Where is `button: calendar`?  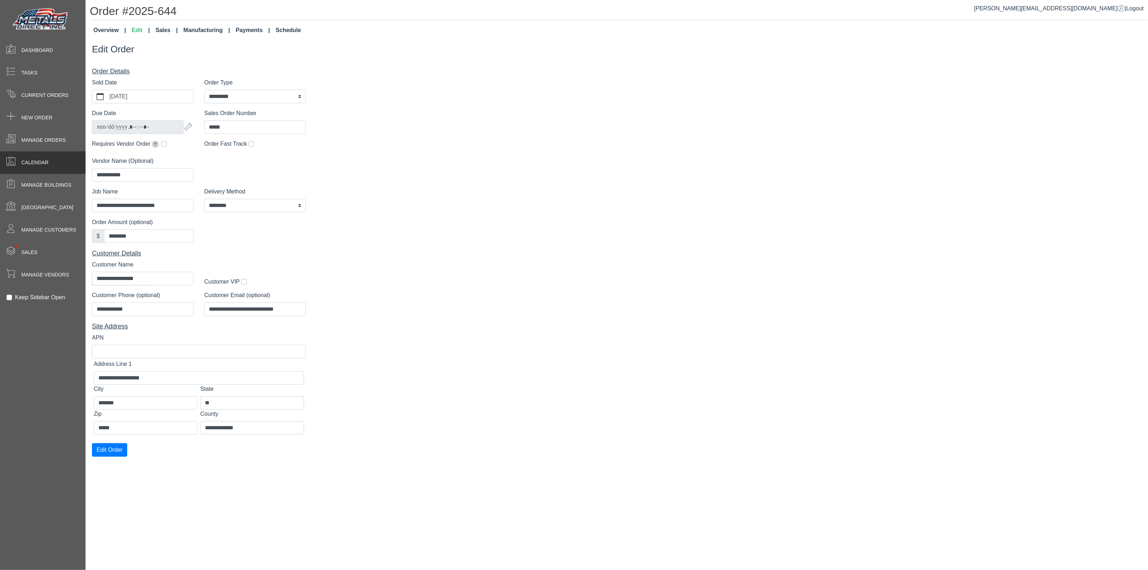
button: calendar is located at coordinates (100, 97).